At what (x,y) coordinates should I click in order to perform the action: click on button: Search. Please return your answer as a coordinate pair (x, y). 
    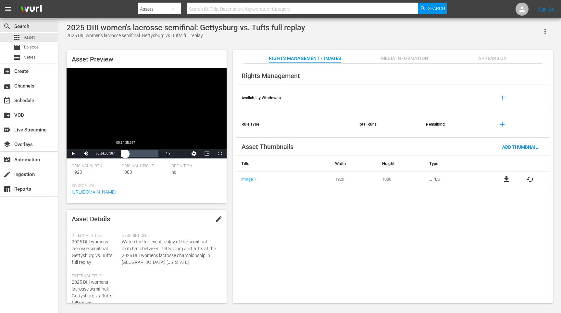
    Looking at the image, I should click on (433, 8).